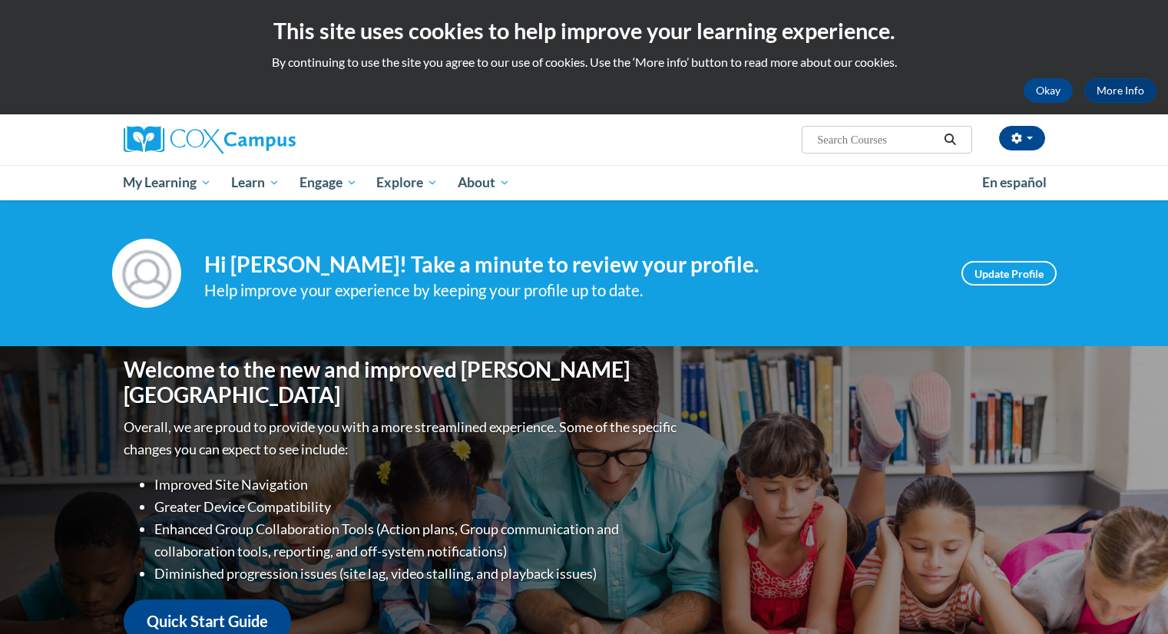 This screenshot has width=1168, height=634. Describe the element at coordinates (210, 140) in the screenshot. I see `img: Cox Campus` at that location.